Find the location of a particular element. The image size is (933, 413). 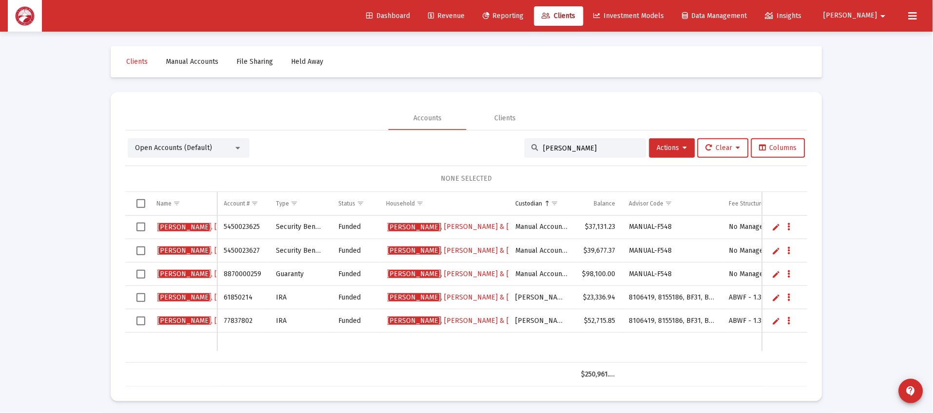

div: Advisor Code is located at coordinates (646, 204).